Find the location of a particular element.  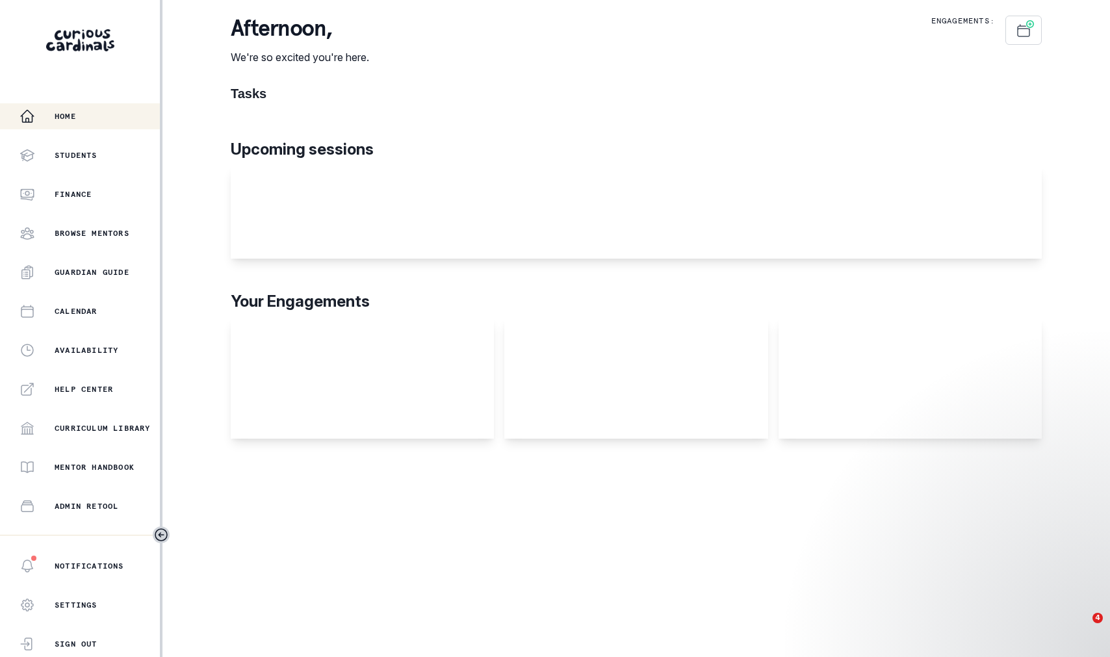

p: Mentor Handbook is located at coordinates (94, 467).